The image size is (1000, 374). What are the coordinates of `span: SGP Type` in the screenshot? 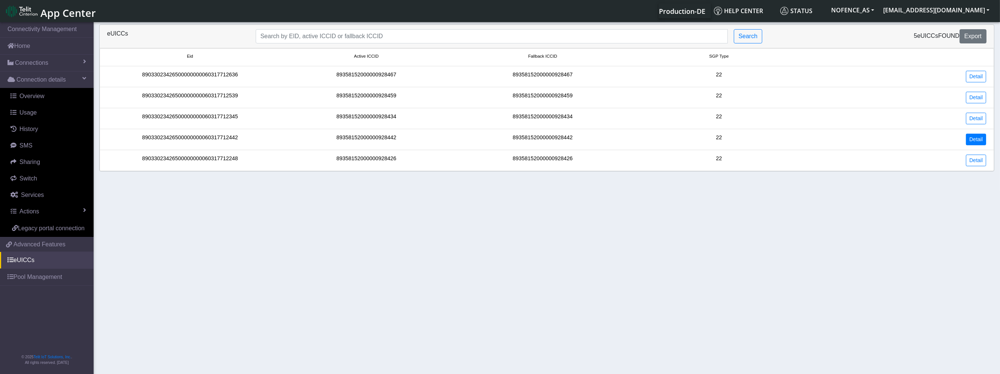 It's located at (719, 56).